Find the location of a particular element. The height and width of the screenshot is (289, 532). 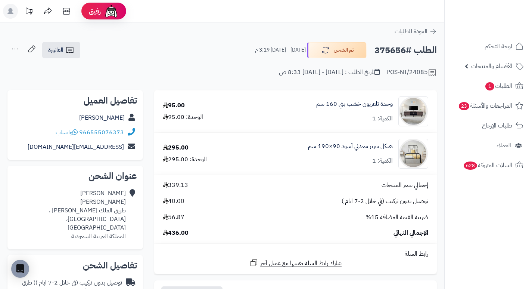

span: 1 is located at coordinates (490, 86).